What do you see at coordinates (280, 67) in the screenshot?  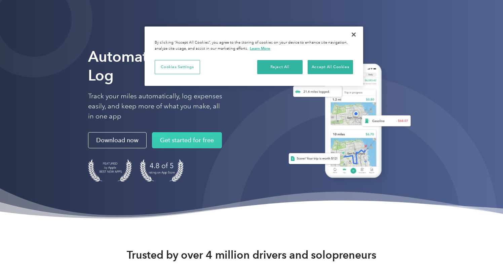 I see `button: Reject All` at bounding box center [280, 67].